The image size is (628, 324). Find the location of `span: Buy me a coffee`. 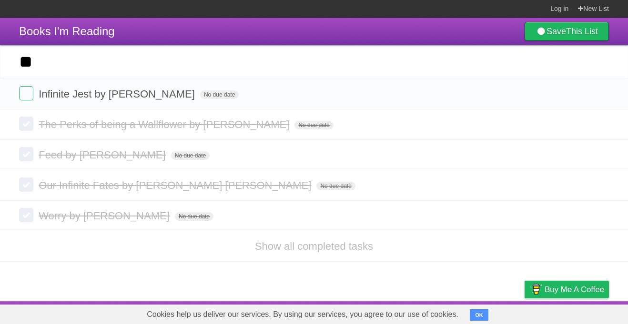

span: Buy me a coffee is located at coordinates (574, 290).